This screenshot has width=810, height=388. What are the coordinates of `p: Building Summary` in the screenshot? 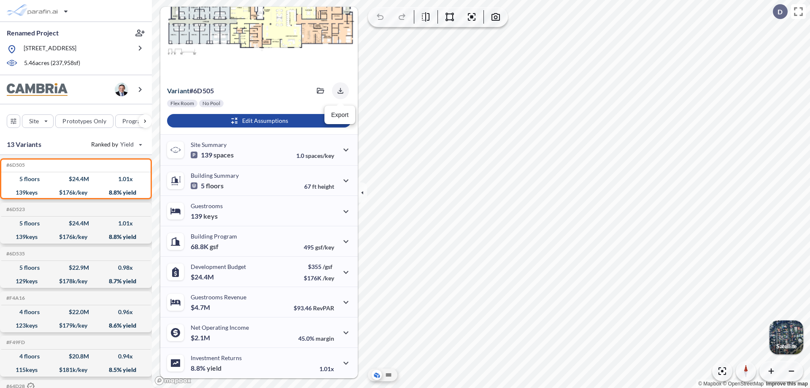 It's located at (215, 175).